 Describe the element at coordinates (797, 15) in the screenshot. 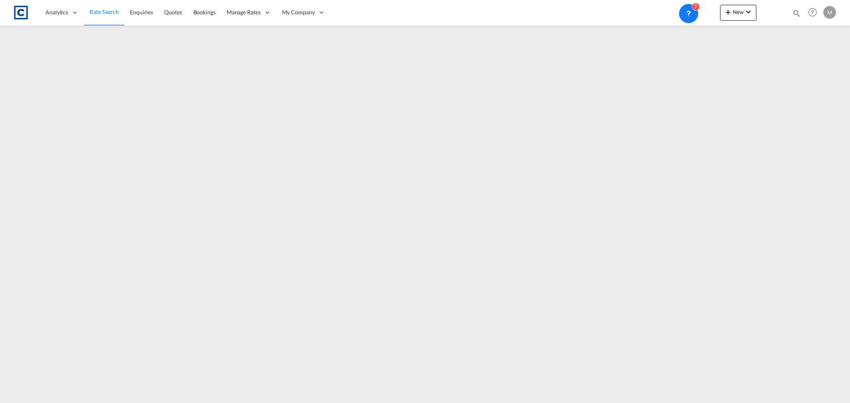

I see `div: icon-magnify` at that location.